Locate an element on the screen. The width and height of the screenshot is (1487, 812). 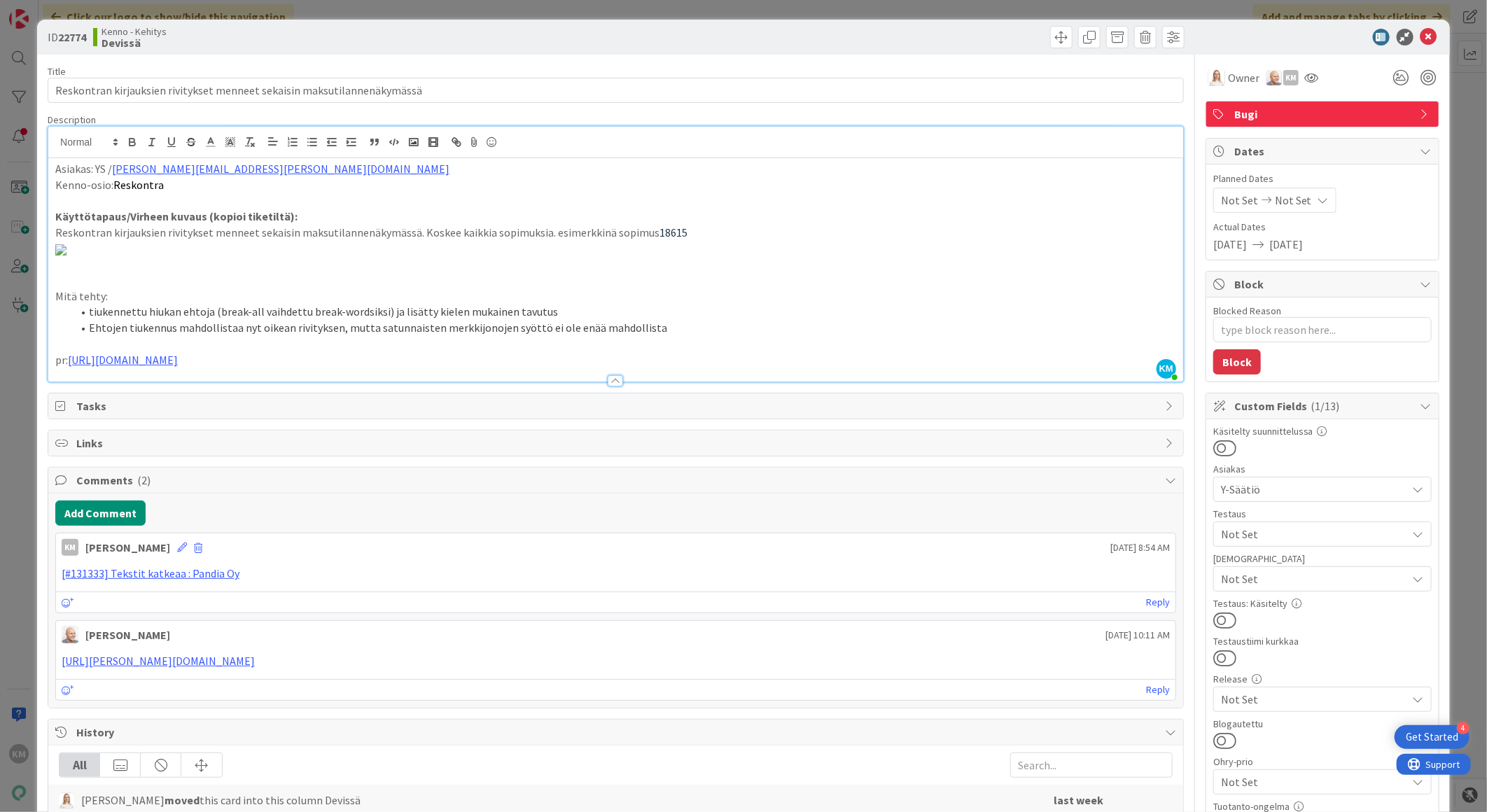
span: Tasks is located at coordinates (617, 406).